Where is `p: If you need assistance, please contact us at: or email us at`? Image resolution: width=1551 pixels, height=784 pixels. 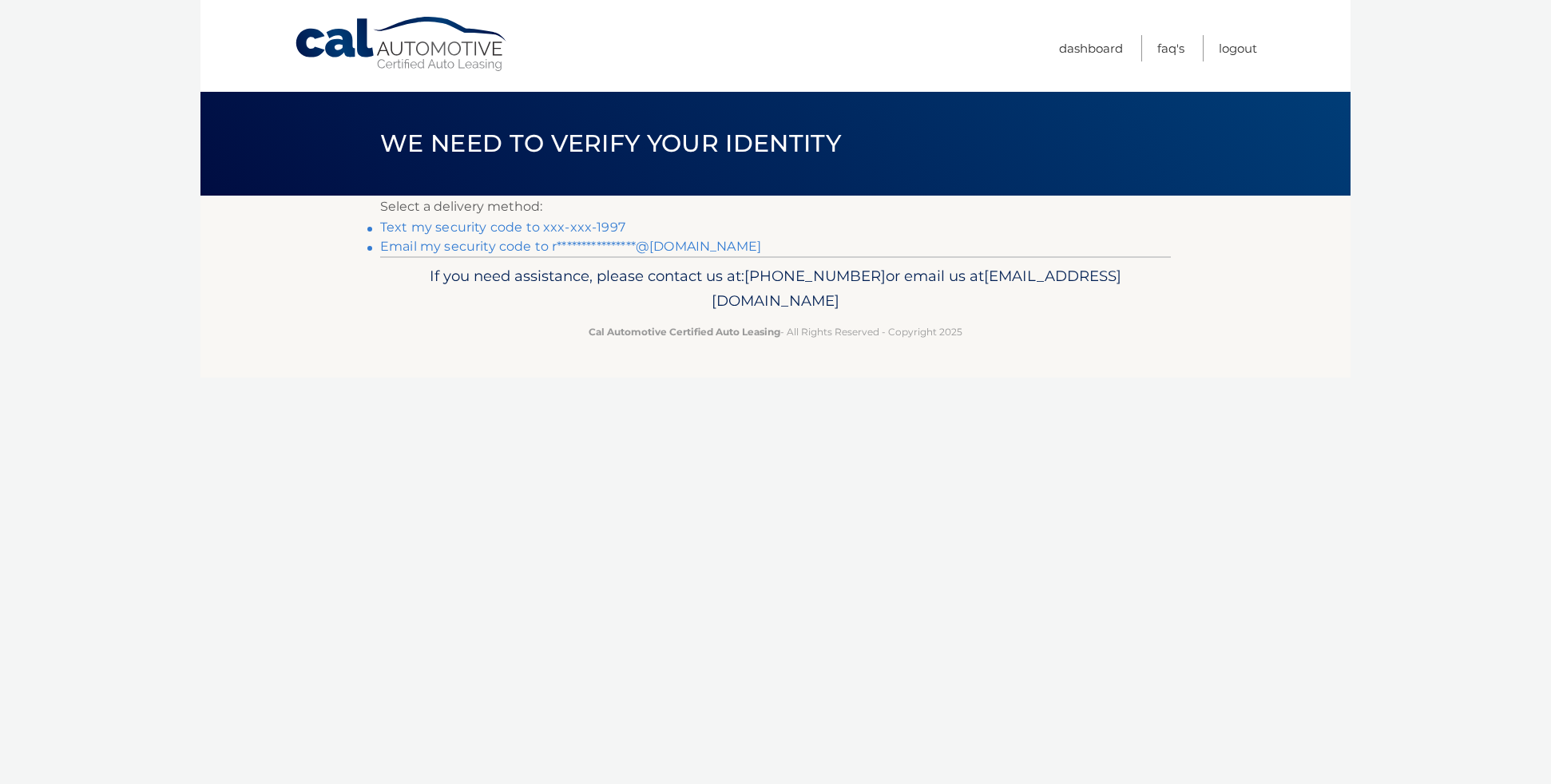 p: If you need assistance, please contact us at: or email us at is located at coordinates (776, 289).